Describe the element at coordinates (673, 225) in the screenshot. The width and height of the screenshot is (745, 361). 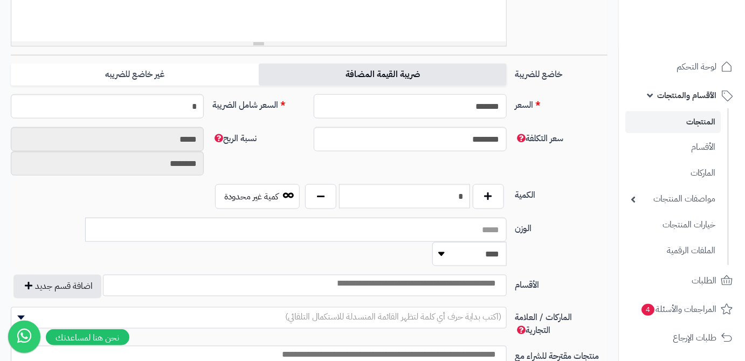
I see `a: خيارات المنتجات` at that location.